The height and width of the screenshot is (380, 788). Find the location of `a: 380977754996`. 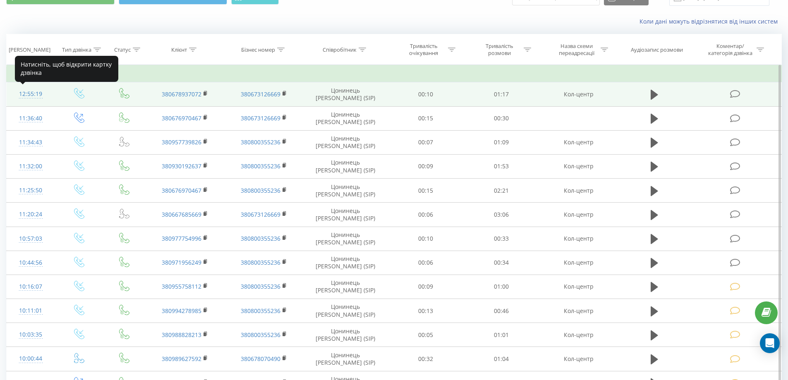

a: 380977754996 is located at coordinates (182, 238).